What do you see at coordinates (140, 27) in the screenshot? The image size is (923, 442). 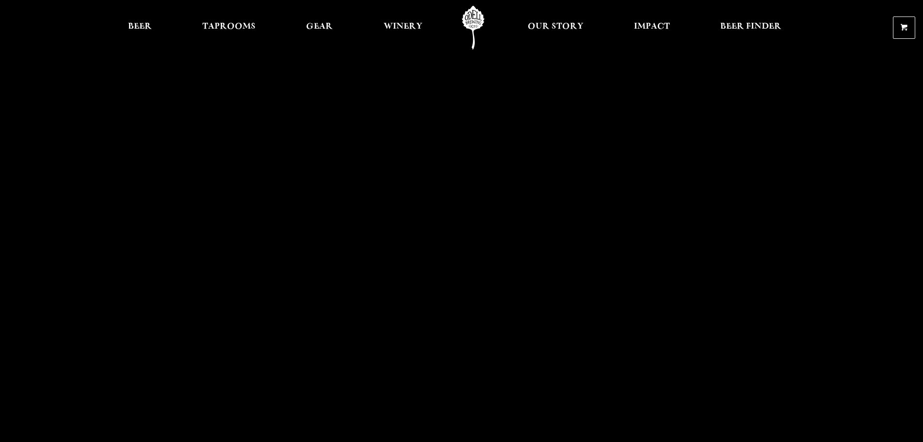 I see `span: Beer` at bounding box center [140, 27].